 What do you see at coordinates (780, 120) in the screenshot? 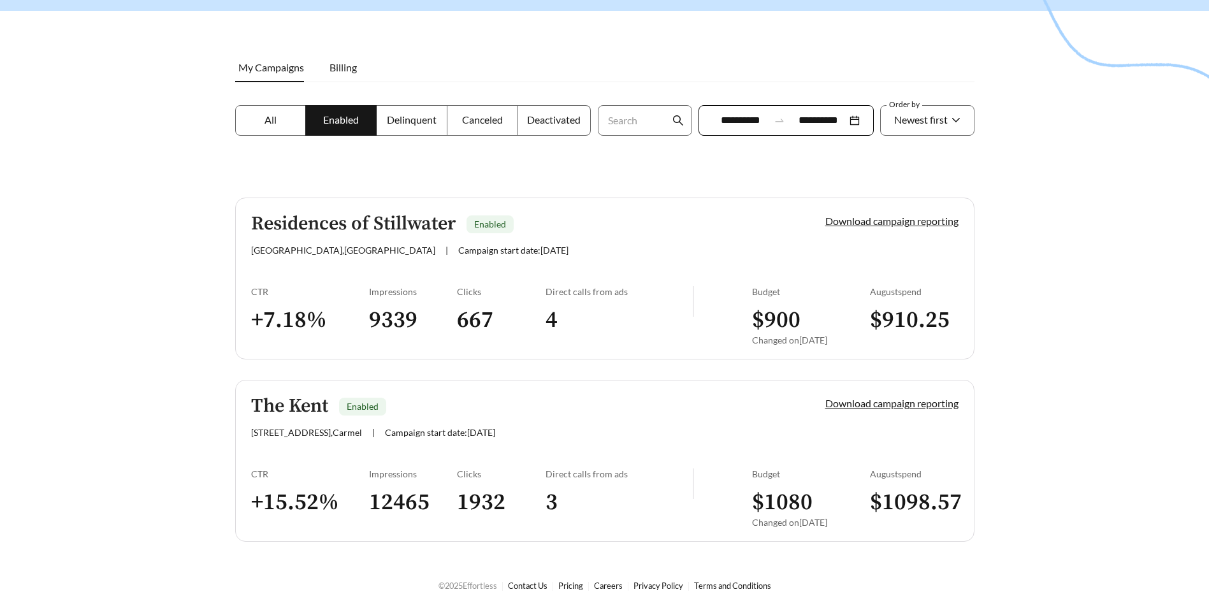
I see `span: to` at bounding box center [780, 120].